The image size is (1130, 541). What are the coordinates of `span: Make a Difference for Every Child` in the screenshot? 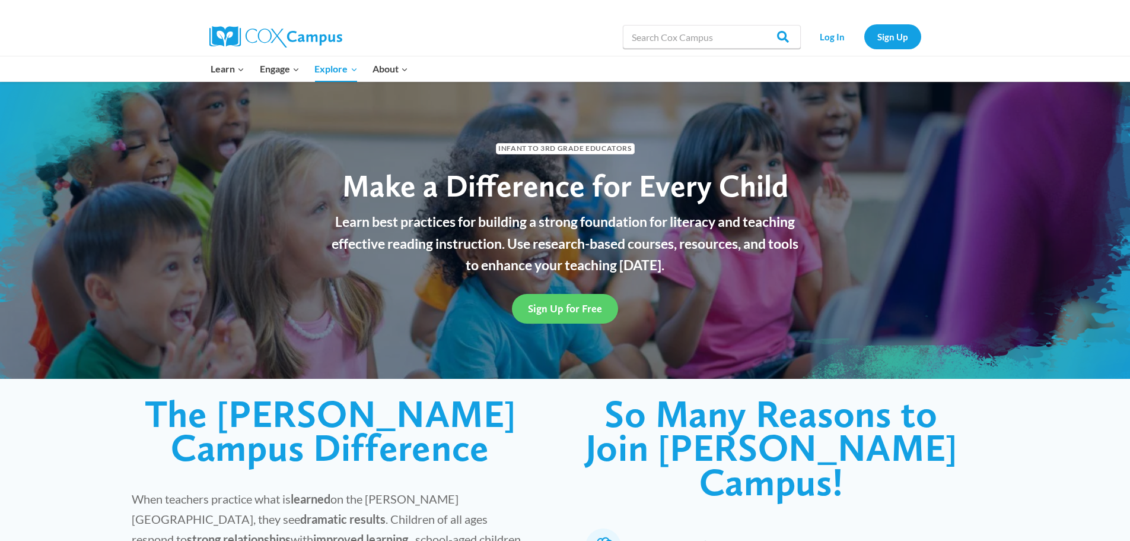 It's located at (565, 185).